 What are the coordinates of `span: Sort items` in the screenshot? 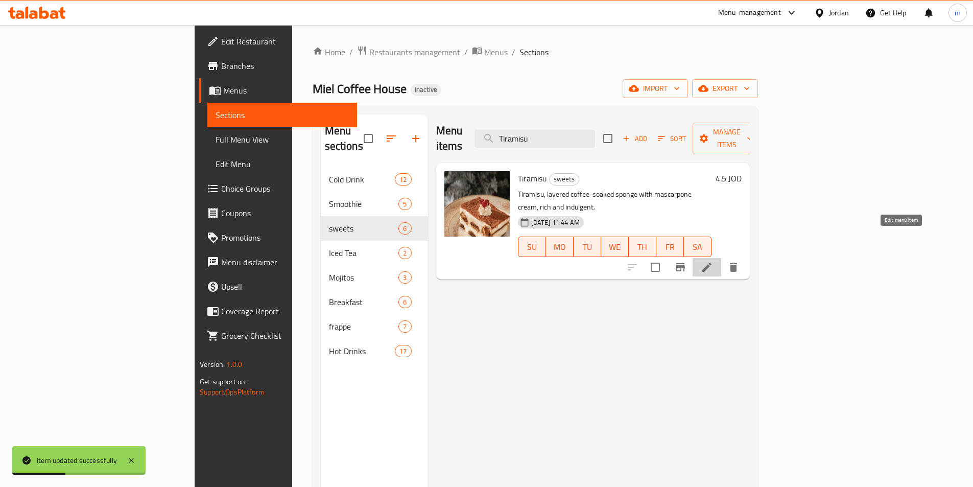 It's located at (672, 138).